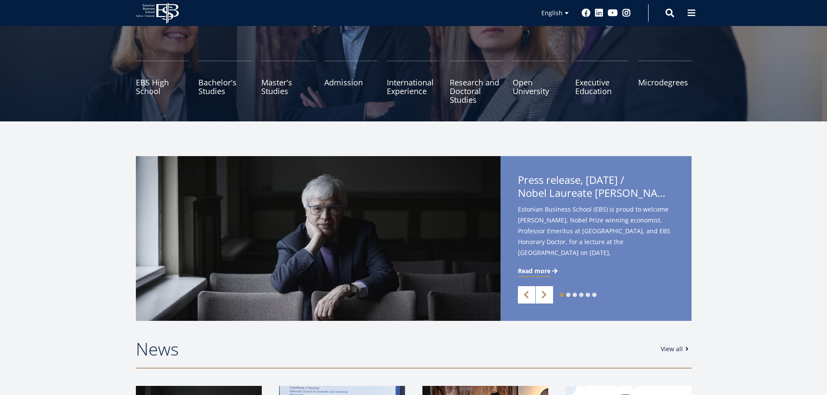 The height and width of the screenshot is (395, 827). What do you see at coordinates (538, 271) in the screenshot?
I see `a: Read more` at bounding box center [538, 271].